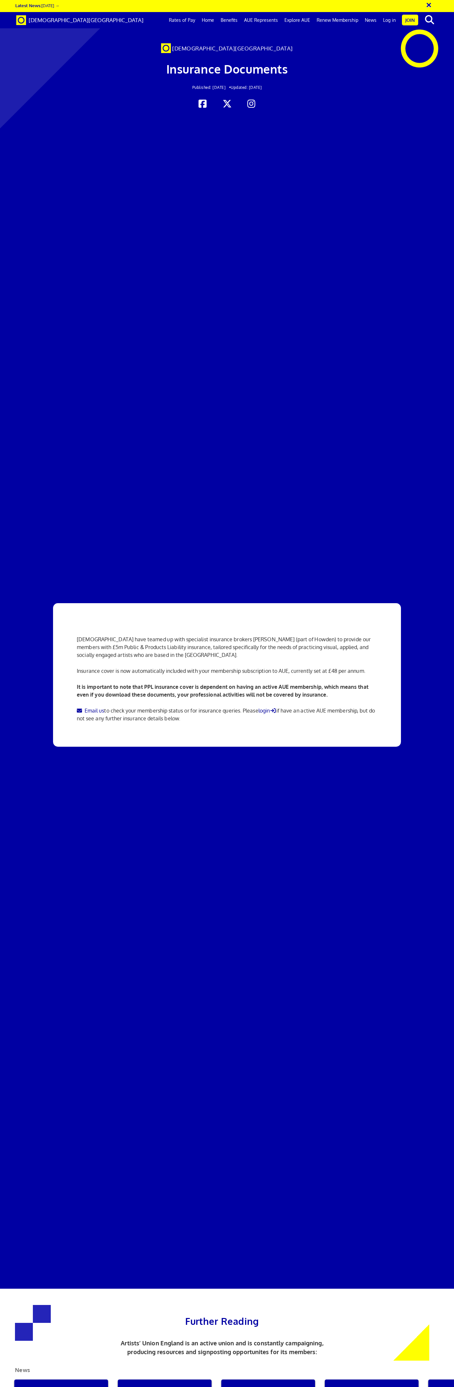  I want to click on a: Benefits, so click(229, 20).